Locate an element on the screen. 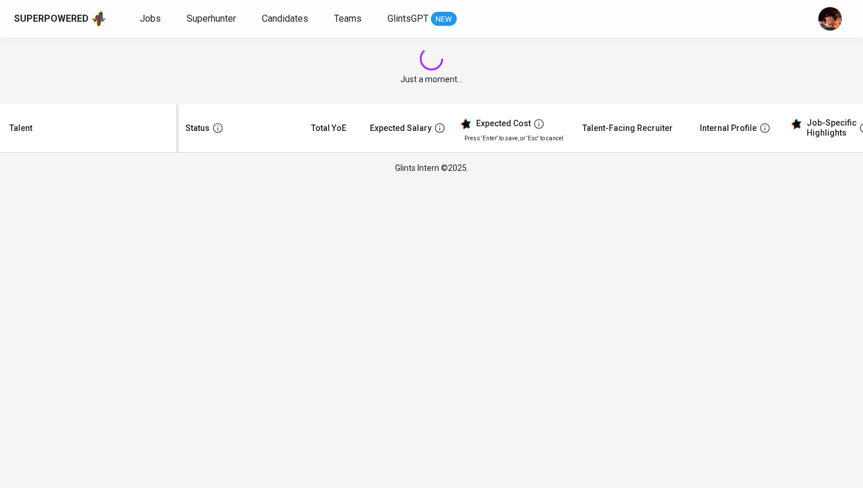  div: Total YoE is located at coordinates (329, 128).